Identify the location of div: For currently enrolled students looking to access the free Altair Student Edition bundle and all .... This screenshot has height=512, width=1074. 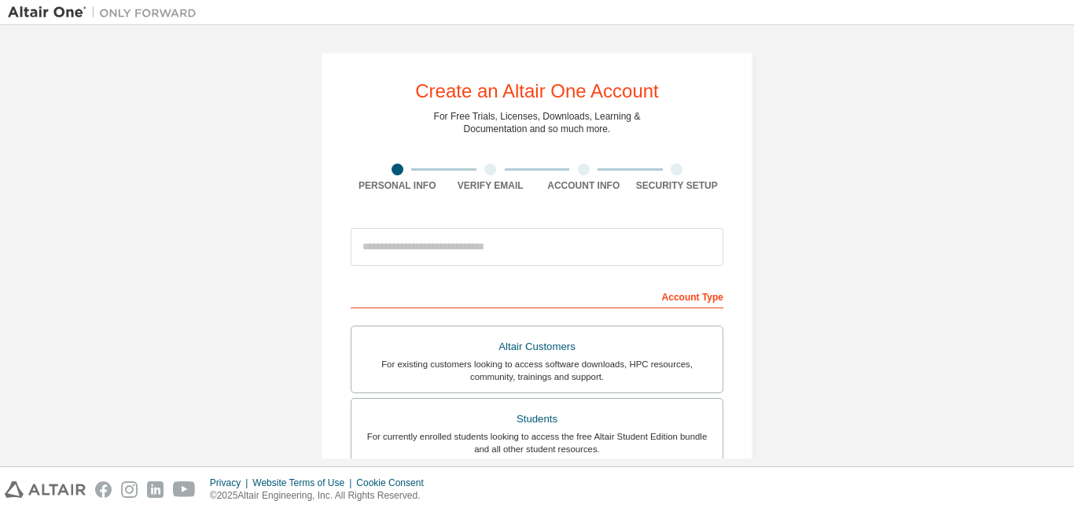
(537, 443).